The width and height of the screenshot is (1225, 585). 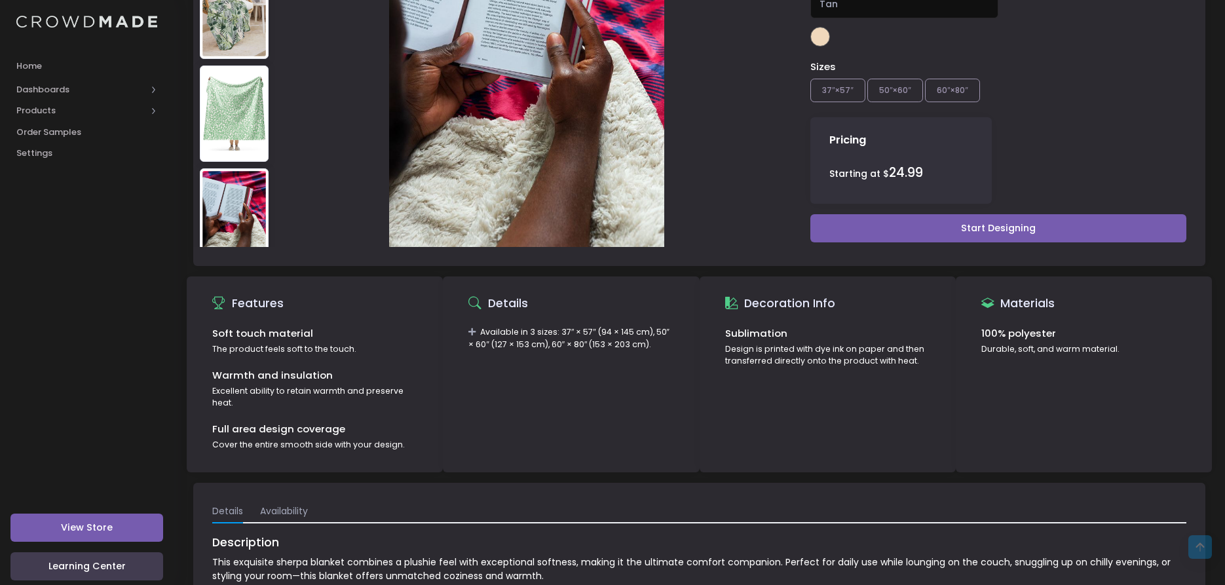 I want to click on span: Settings, so click(x=86, y=153).